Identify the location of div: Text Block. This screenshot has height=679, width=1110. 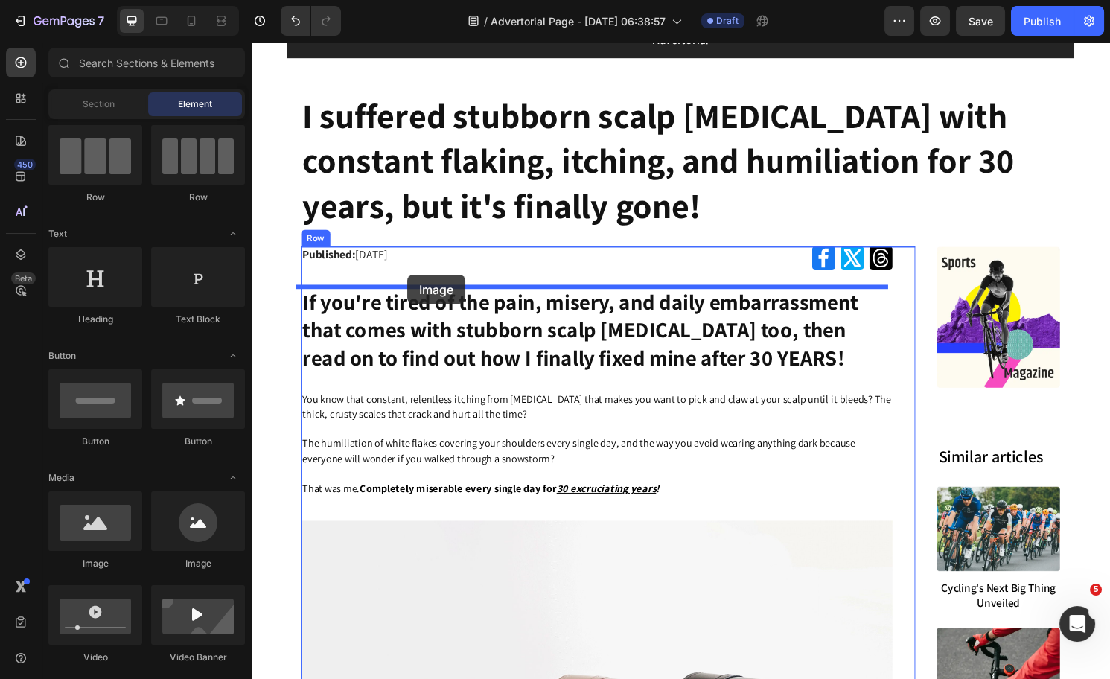
(198, 319).